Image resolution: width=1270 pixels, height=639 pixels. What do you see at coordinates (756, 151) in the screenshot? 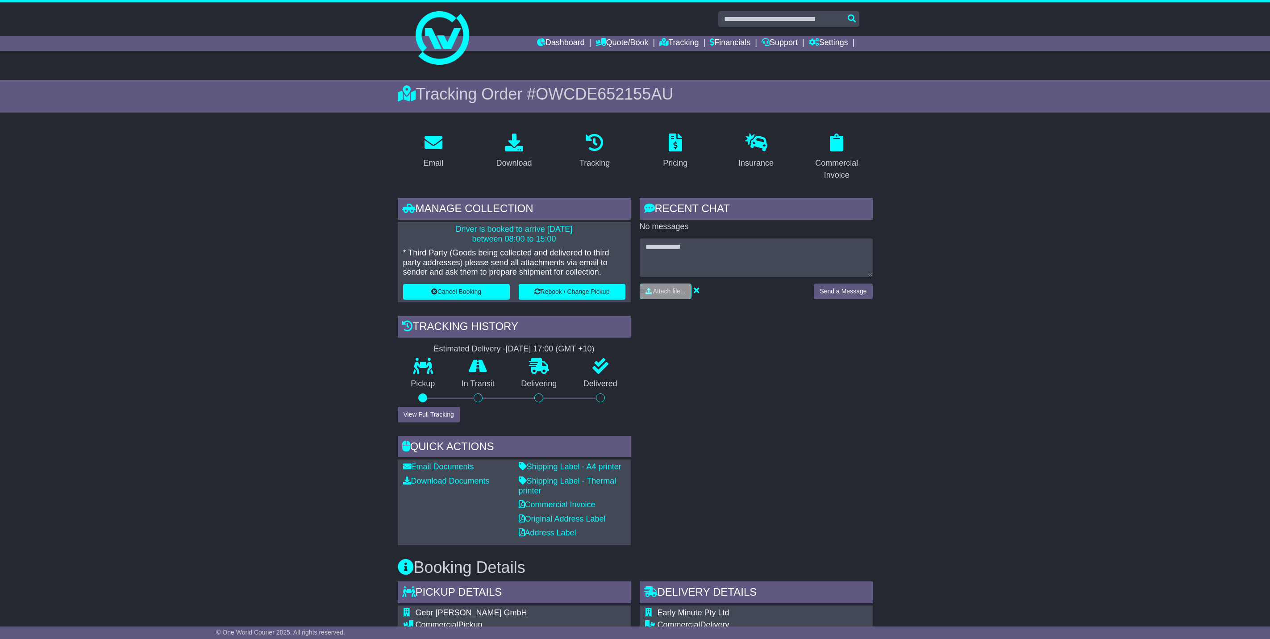
I see `a: Insurance` at bounding box center [756, 151].